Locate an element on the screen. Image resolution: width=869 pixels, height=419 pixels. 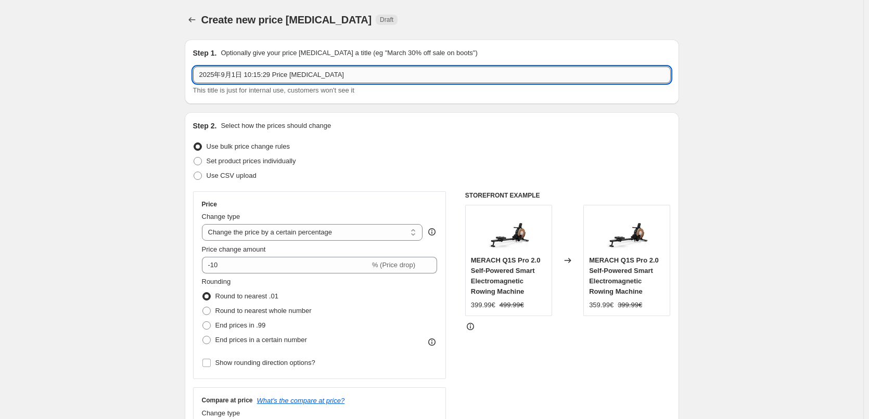
div: help is located at coordinates (432, 232).